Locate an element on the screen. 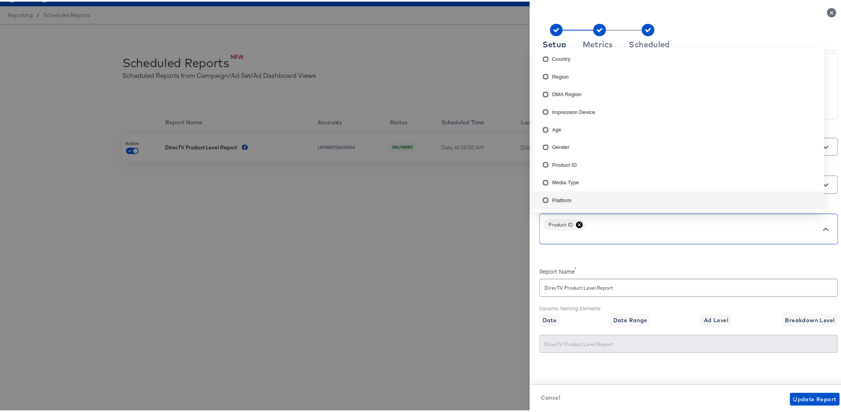 Image resolution: width=841 pixels, height=412 pixels. button: Date is located at coordinates (549, 319).